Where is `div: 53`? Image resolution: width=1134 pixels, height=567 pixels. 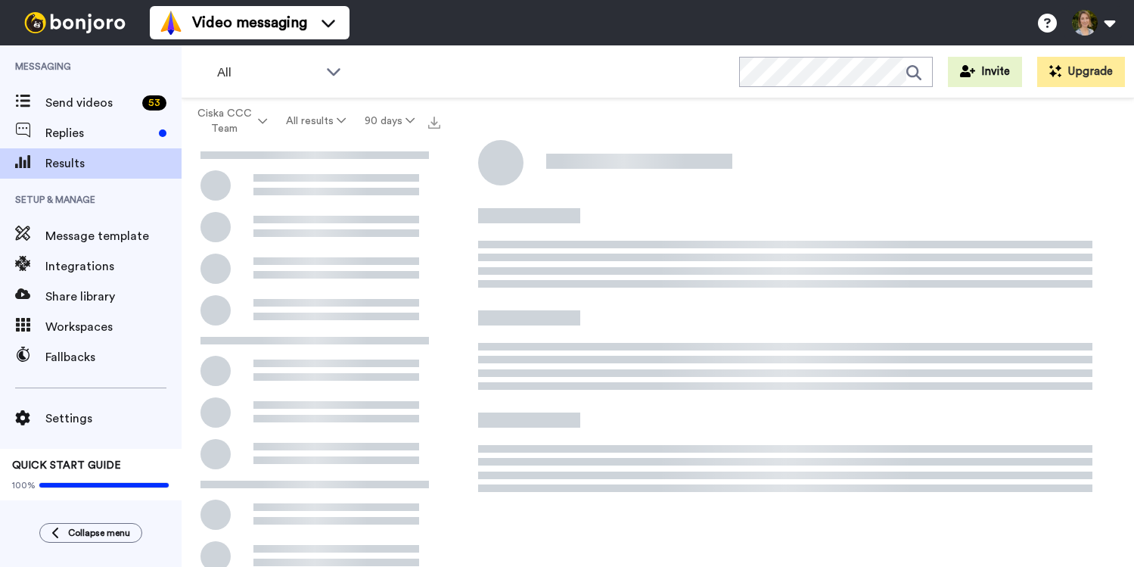 div: 53 is located at coordinates (154, 103).